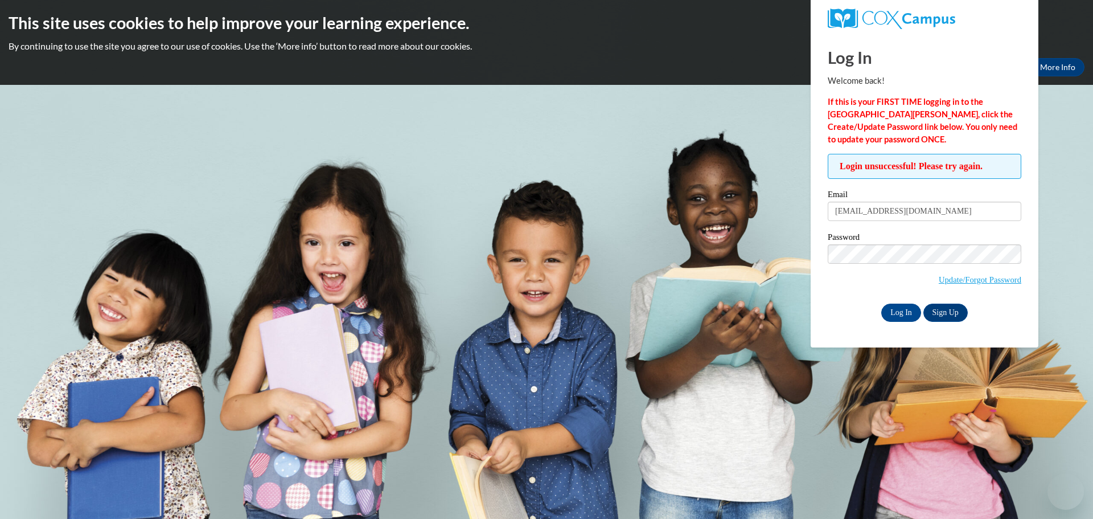  What do you see at coordinates (925, 239) in the screenshot?
I see `label: Password` at bounding box center [925, 239].